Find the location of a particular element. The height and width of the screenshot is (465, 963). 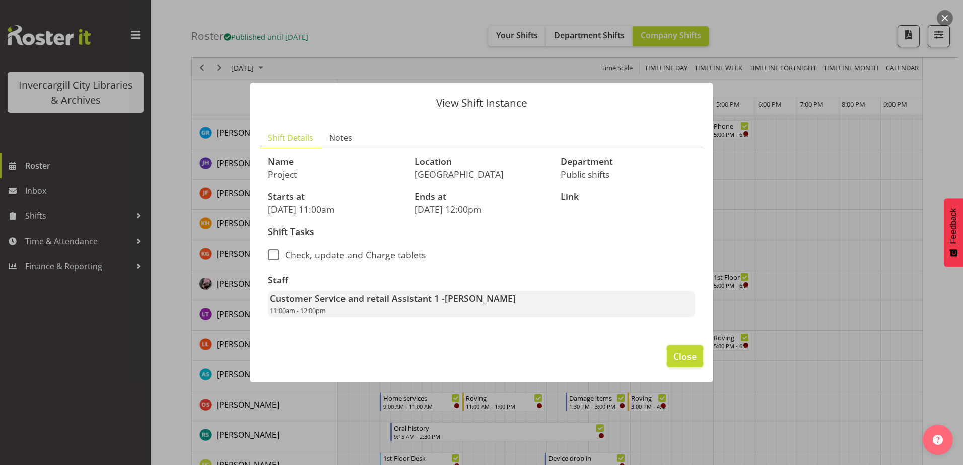

button: Feedback - Show survey is located at coordinates (954, 233).